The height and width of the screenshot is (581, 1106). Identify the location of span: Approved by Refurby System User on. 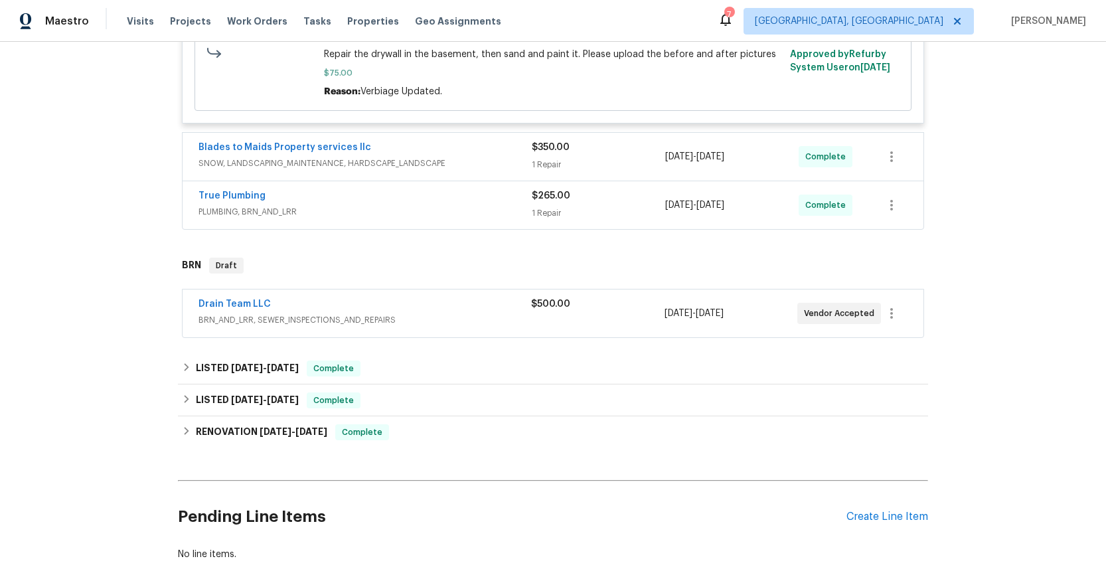
(840, 61).